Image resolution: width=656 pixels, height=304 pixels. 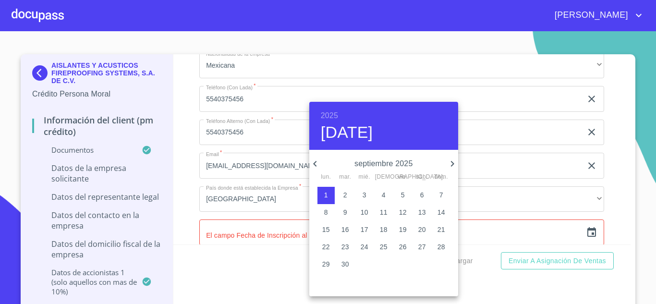 What do you see at coordinates (326, 264) in the screenshot?
I see `button: 29` at bounding box center [326, 264].